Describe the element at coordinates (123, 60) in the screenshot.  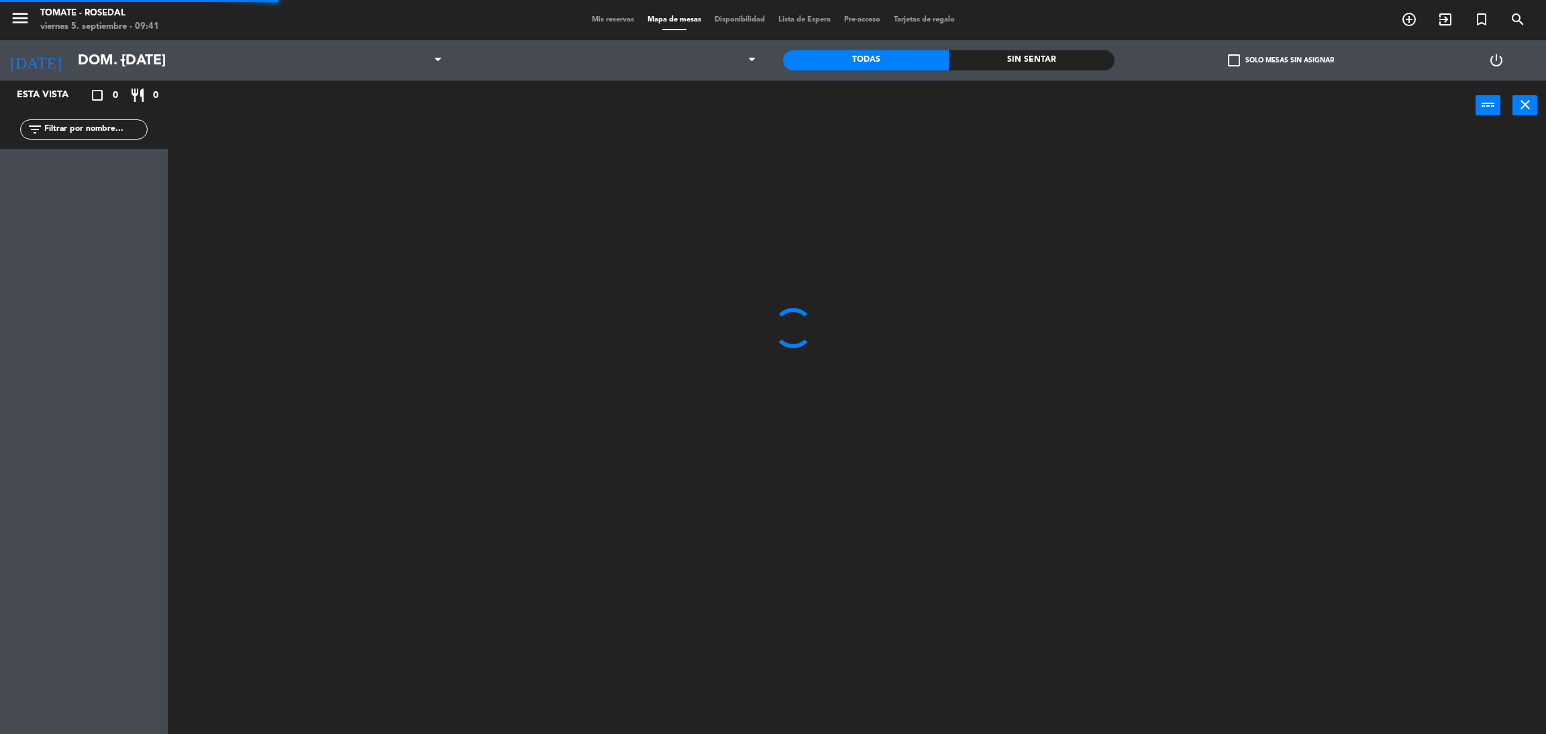
I see `i: arrow_drop_down` at that location.